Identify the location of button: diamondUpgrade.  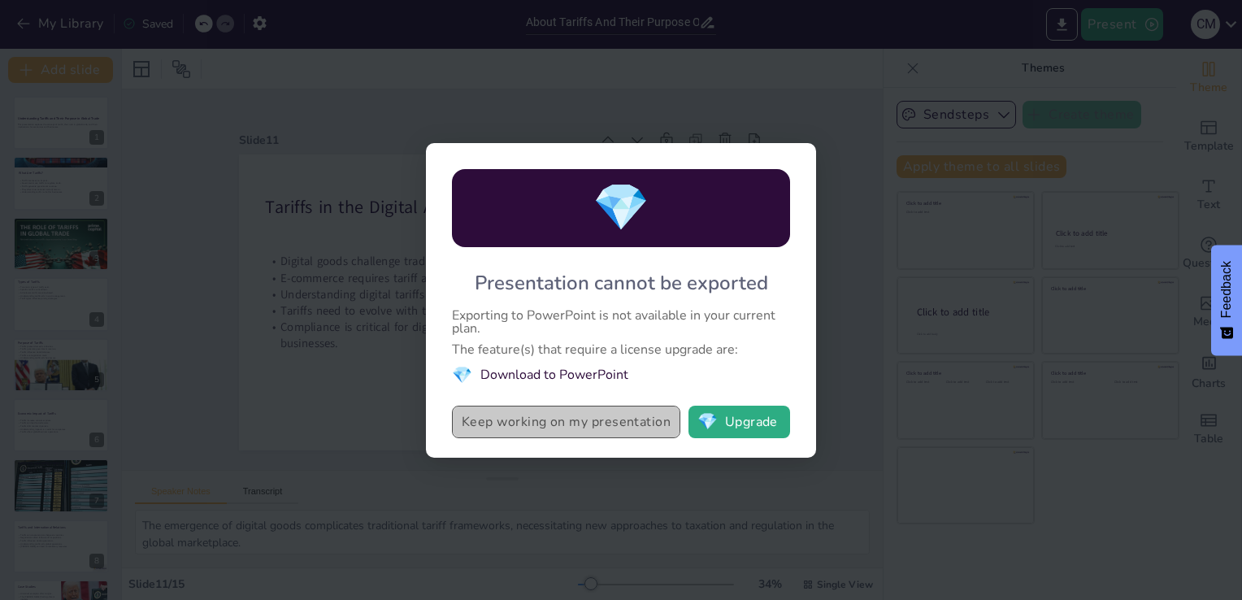
(739, 422).